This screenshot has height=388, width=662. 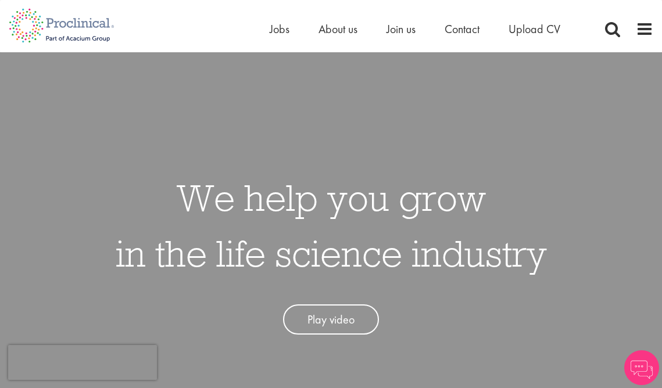 What do you see at coordinates (534, 29) in the screenshot?
I see `a: Upload CV` at bounding box center [534, 29].